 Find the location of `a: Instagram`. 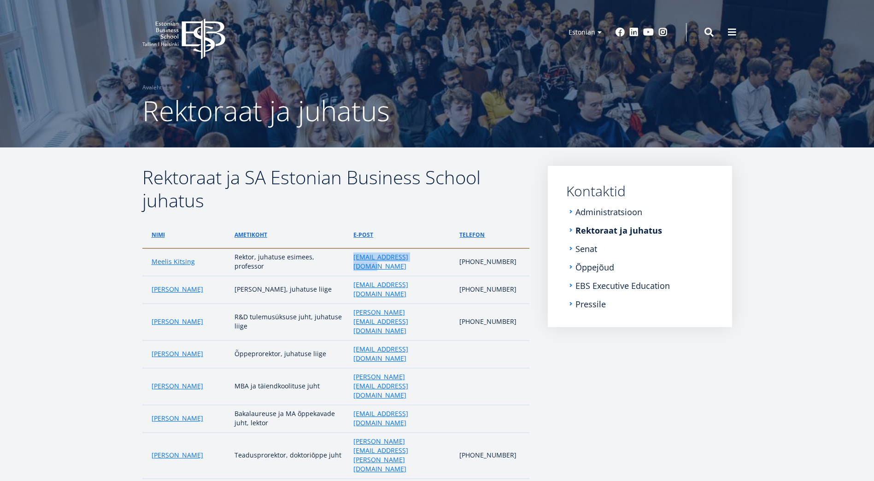

a: Instagram is located at coordinates (663, 32).